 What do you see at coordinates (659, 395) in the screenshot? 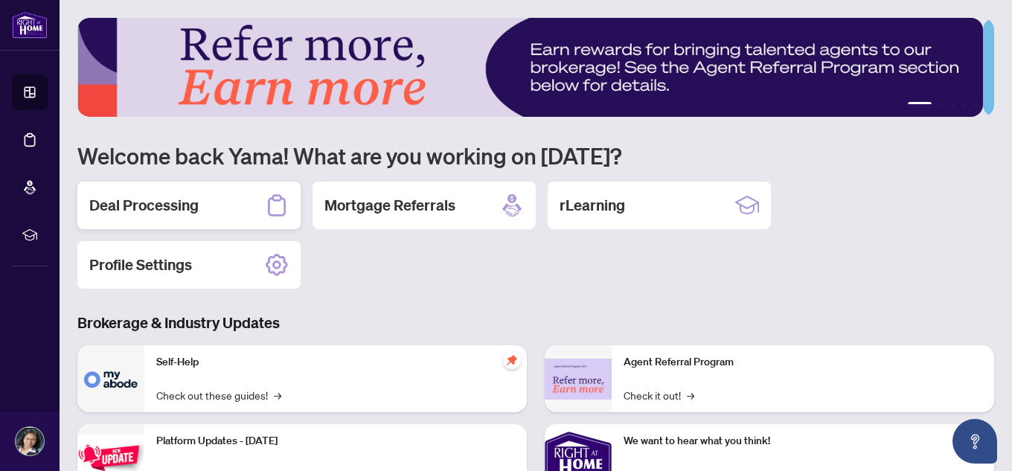
I see `a: Check it out!→` at bounding box center [659, 395].